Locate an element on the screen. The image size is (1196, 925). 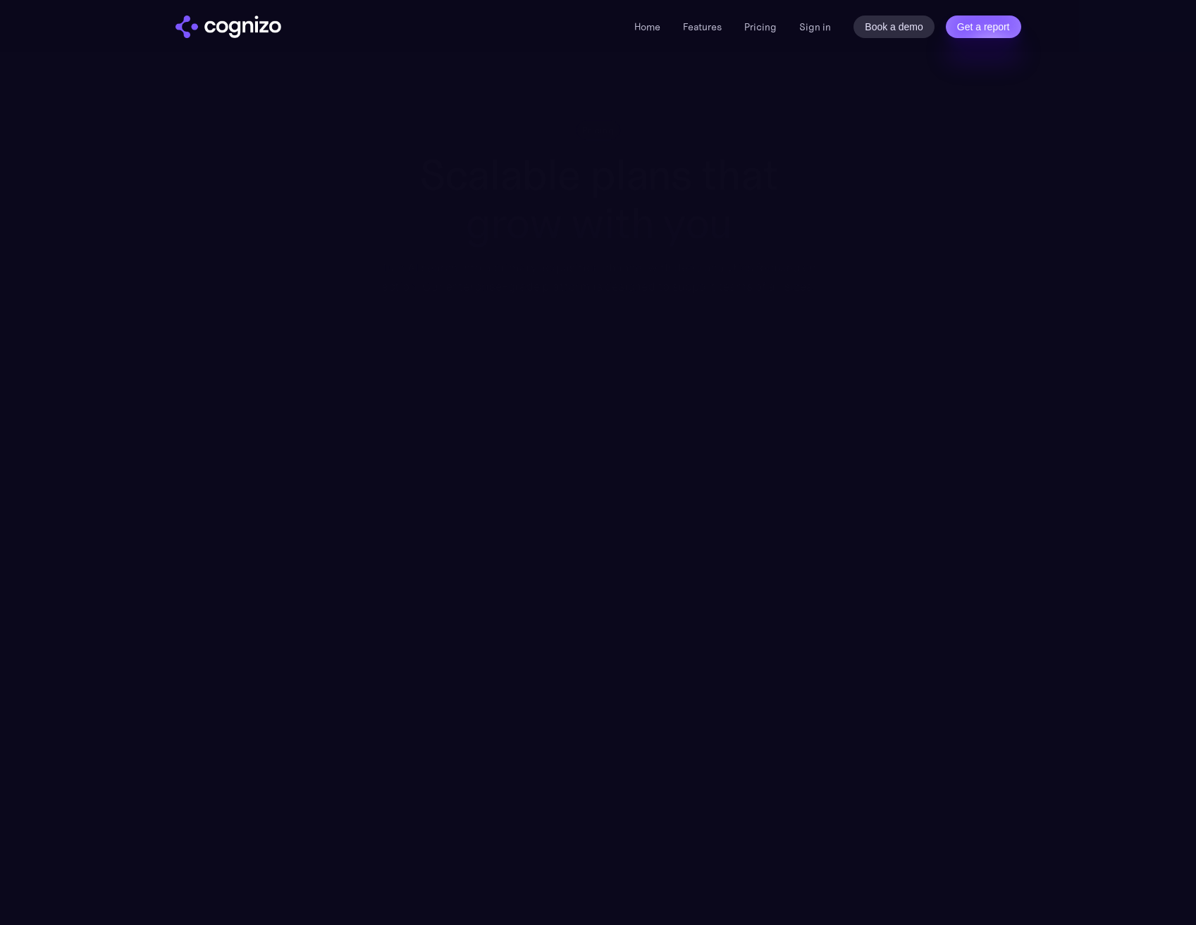
a: Features is located at coordinates (702, 27).